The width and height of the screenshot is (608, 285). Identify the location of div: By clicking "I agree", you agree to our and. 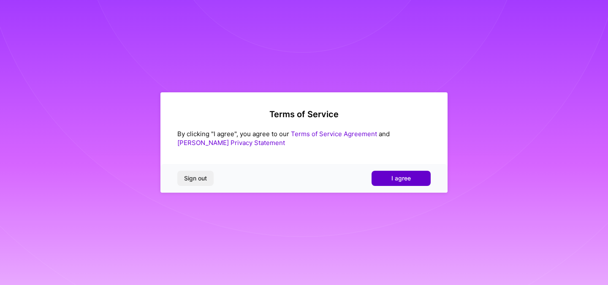
(304, 138).